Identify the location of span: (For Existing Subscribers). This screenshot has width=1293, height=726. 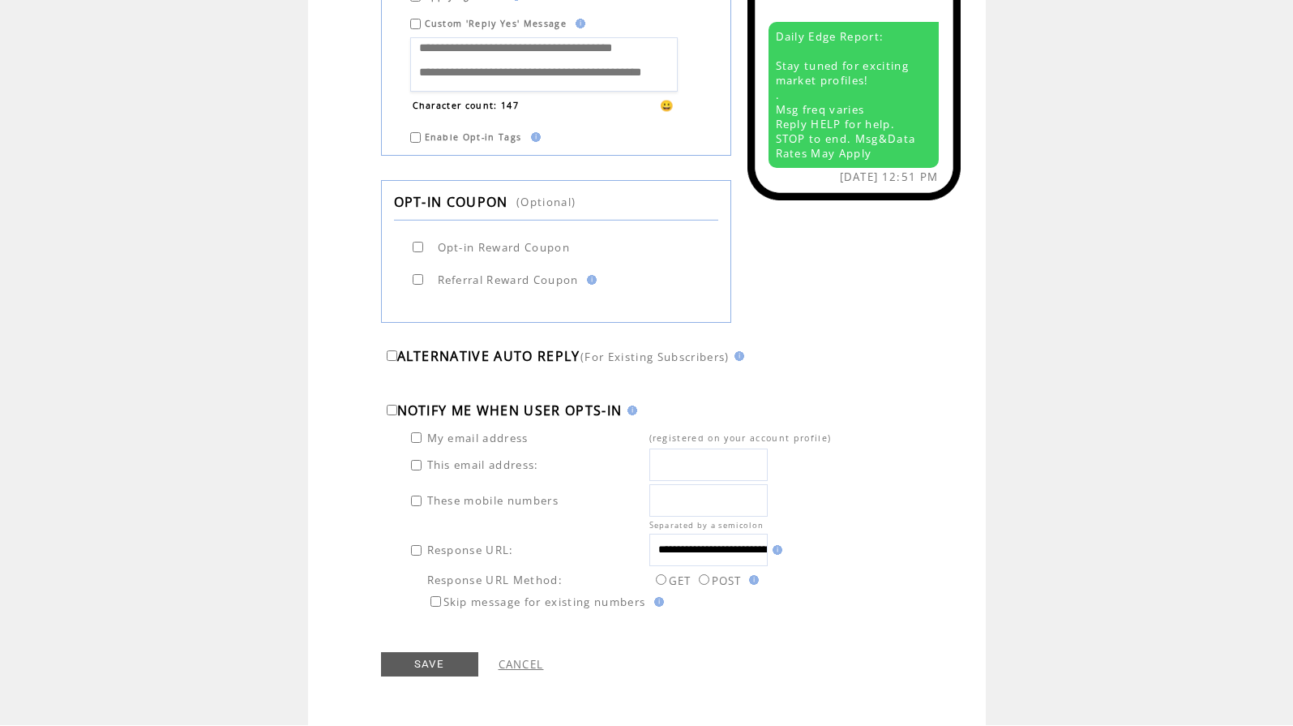
(655, 357).